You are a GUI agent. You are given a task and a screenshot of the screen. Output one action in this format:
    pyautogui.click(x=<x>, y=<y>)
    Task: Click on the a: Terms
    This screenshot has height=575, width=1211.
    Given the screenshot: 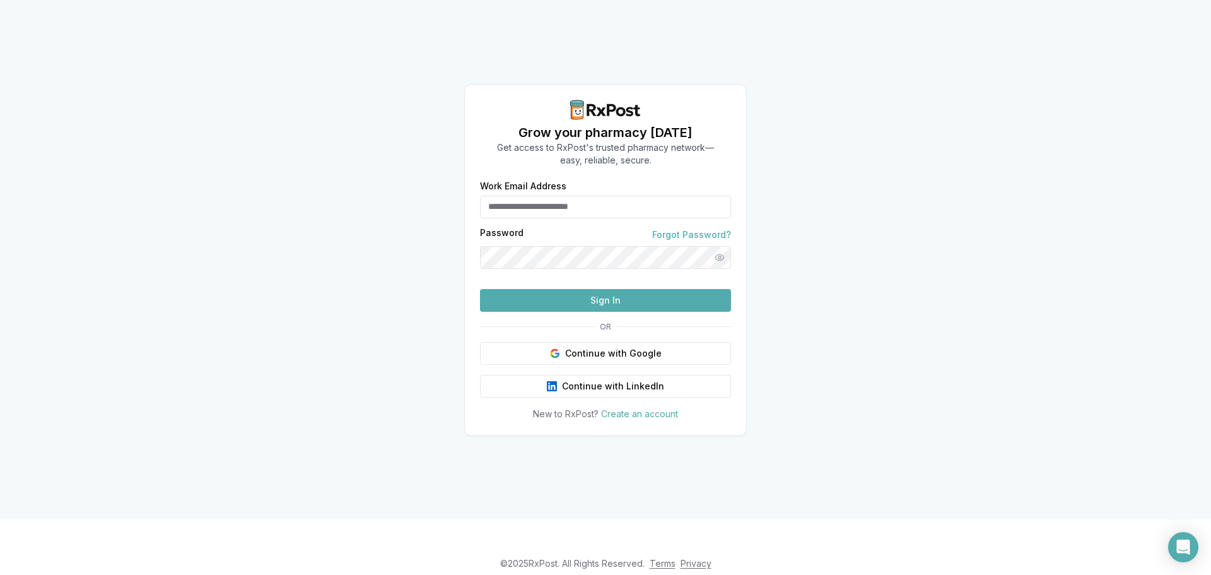 What is the action you would take?
    pyautogui.click(x=662, y=563)
    